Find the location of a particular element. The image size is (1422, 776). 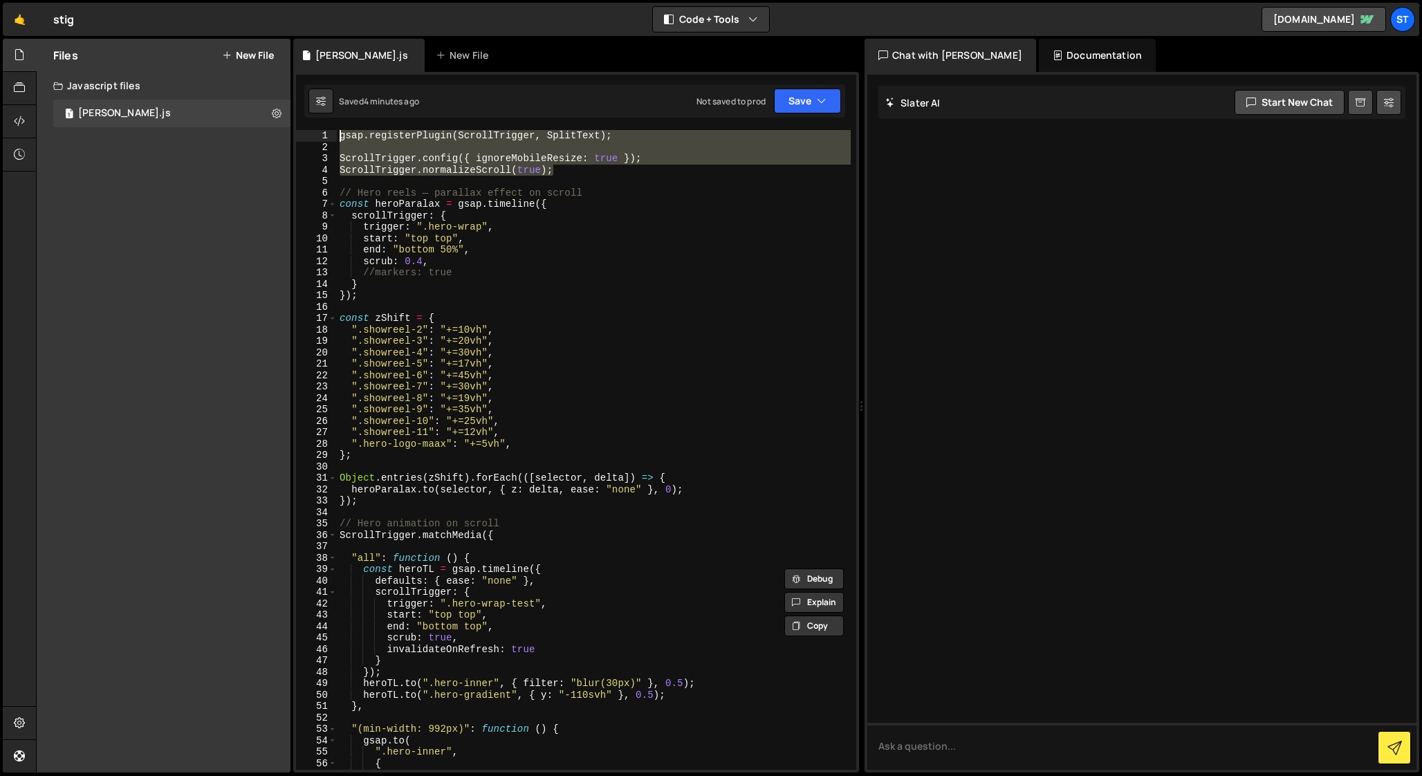

div: 26 is located at coordinates (316, 421).